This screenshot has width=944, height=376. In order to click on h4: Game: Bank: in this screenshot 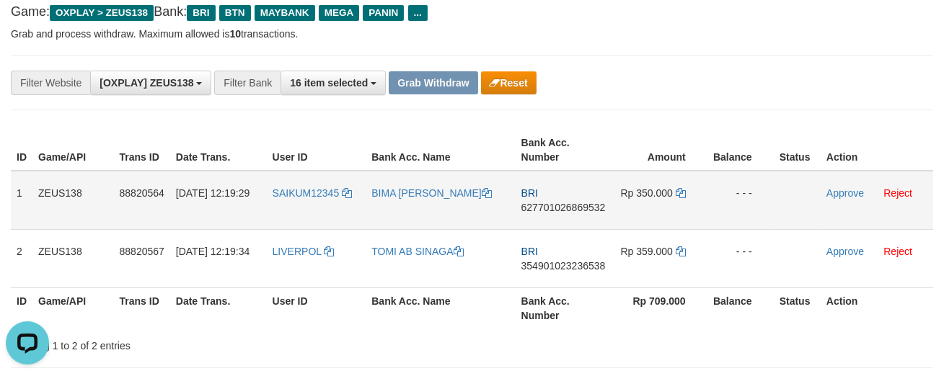, I will do `click(471, 12)`.